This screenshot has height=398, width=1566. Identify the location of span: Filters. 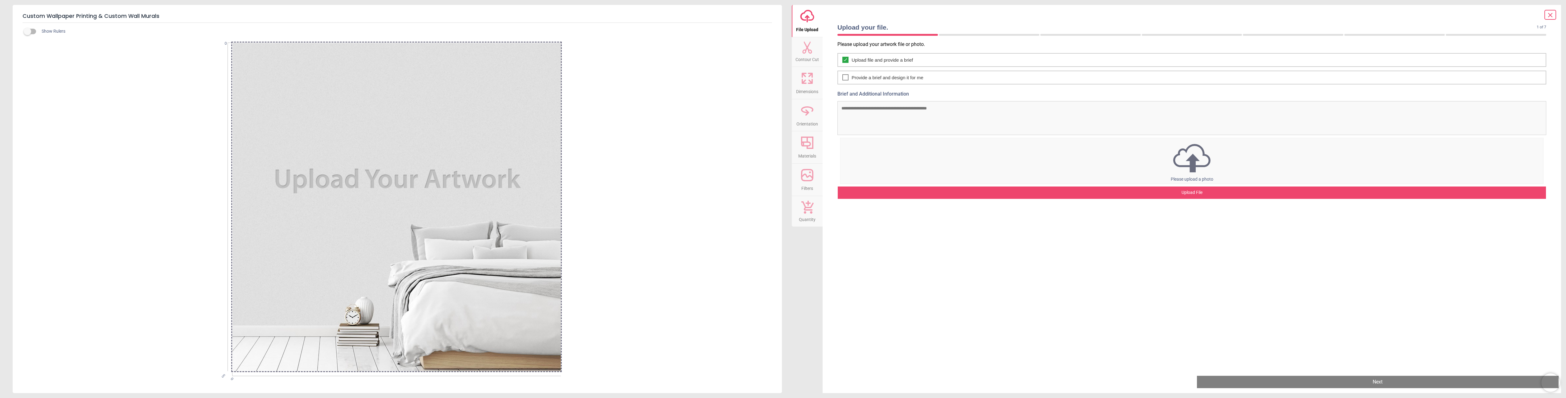
(807, 187).